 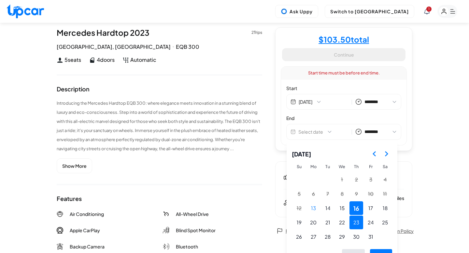 I want to click on th: Tuesday, so click(x=328, y=167).